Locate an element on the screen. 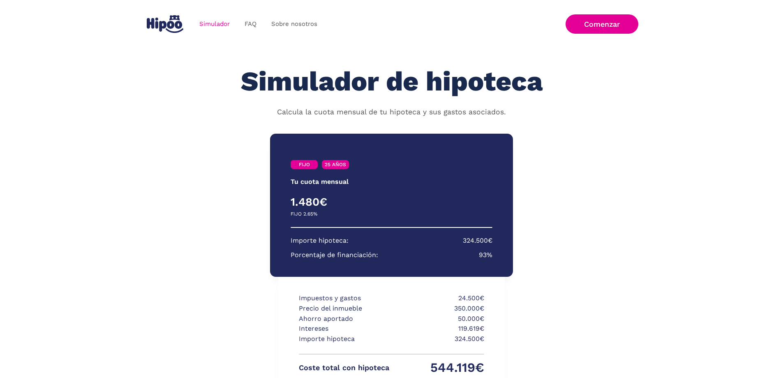 This screenshot has width=783, height=378. a: FAQ is located at coordinates (250, 24).